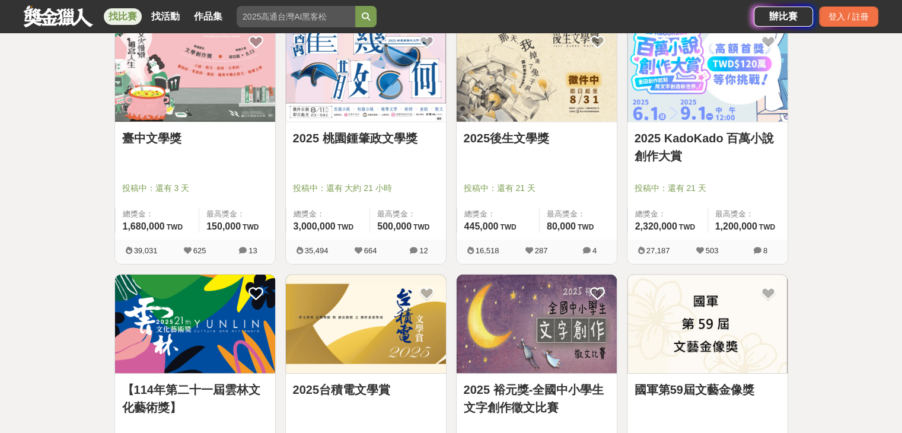  What do you see at coordinates (707, 147) in the screenshot?
I see `a: 2025 KadoKado 百萬小說創作大賞` at bounding box center [707, 147].